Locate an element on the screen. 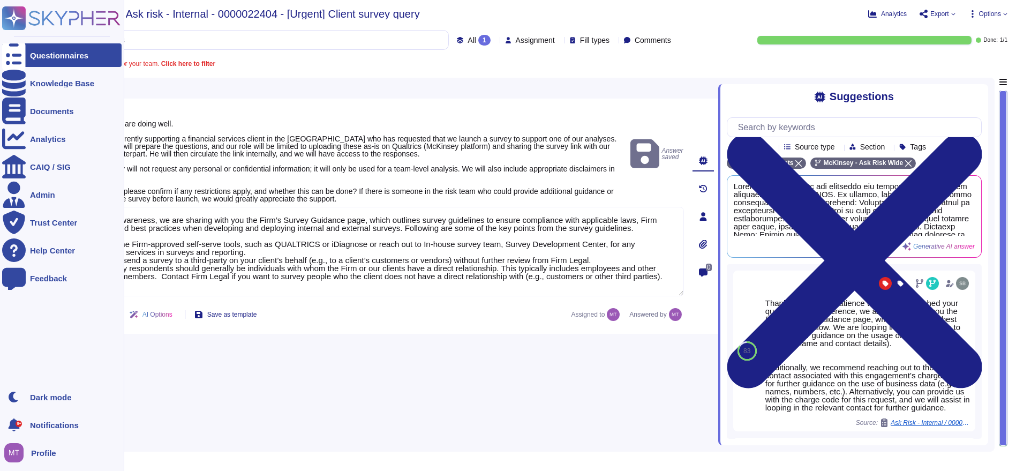 The width and height of the screenshot is (1016, 471). span: Profile is located at coordinates (43, 453).